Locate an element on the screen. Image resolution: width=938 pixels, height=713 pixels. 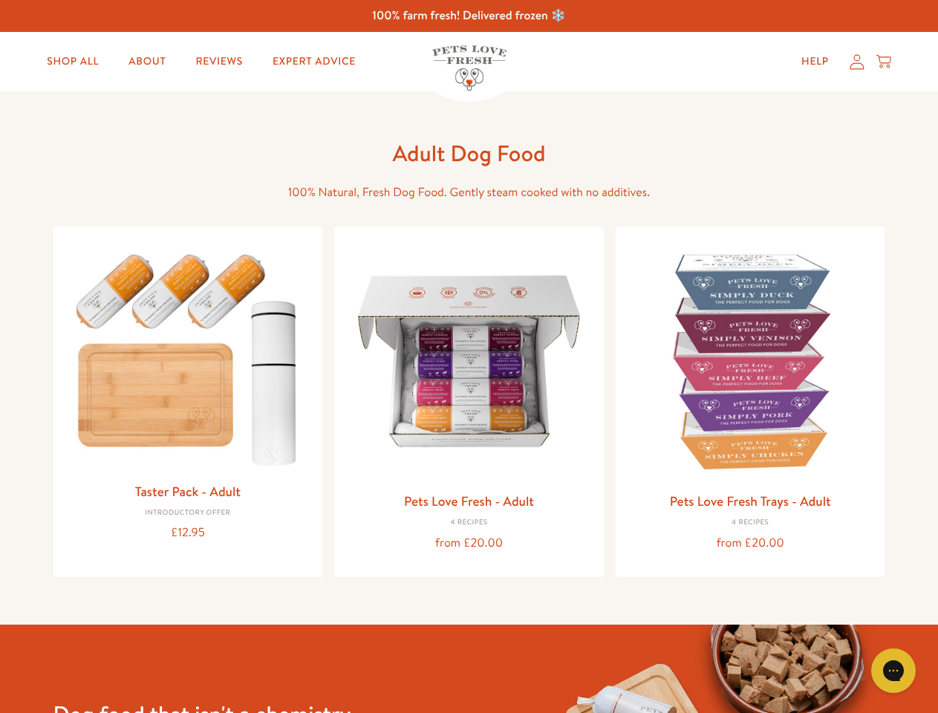
a: Reviews is located at coordinates (218, 62).